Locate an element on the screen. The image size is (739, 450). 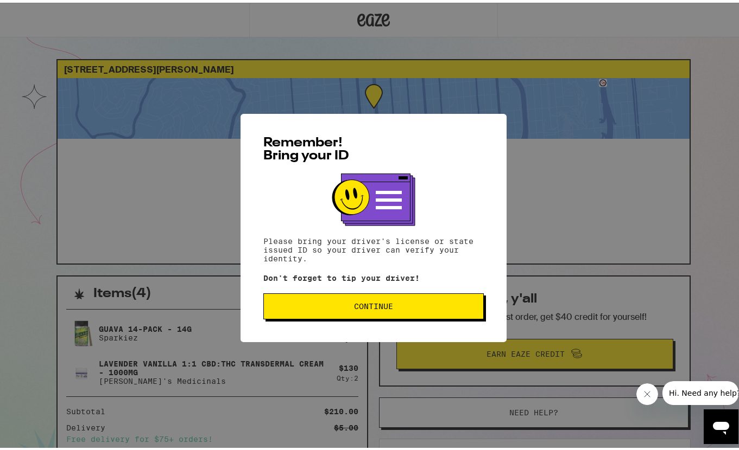
button: Continue is located at coordinates (373, 304).